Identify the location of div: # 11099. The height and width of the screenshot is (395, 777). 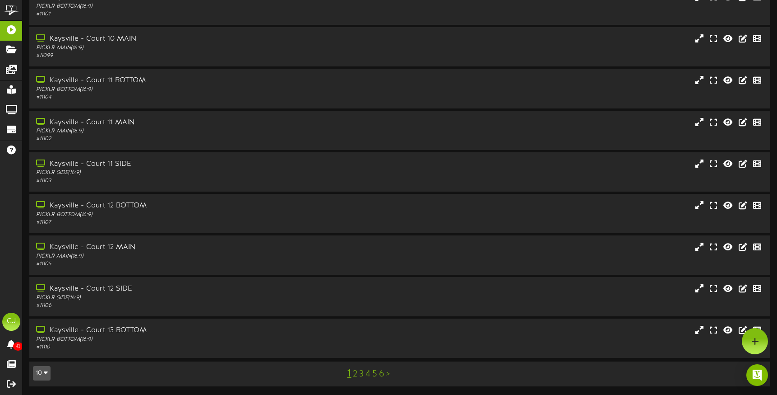
(184, 56).